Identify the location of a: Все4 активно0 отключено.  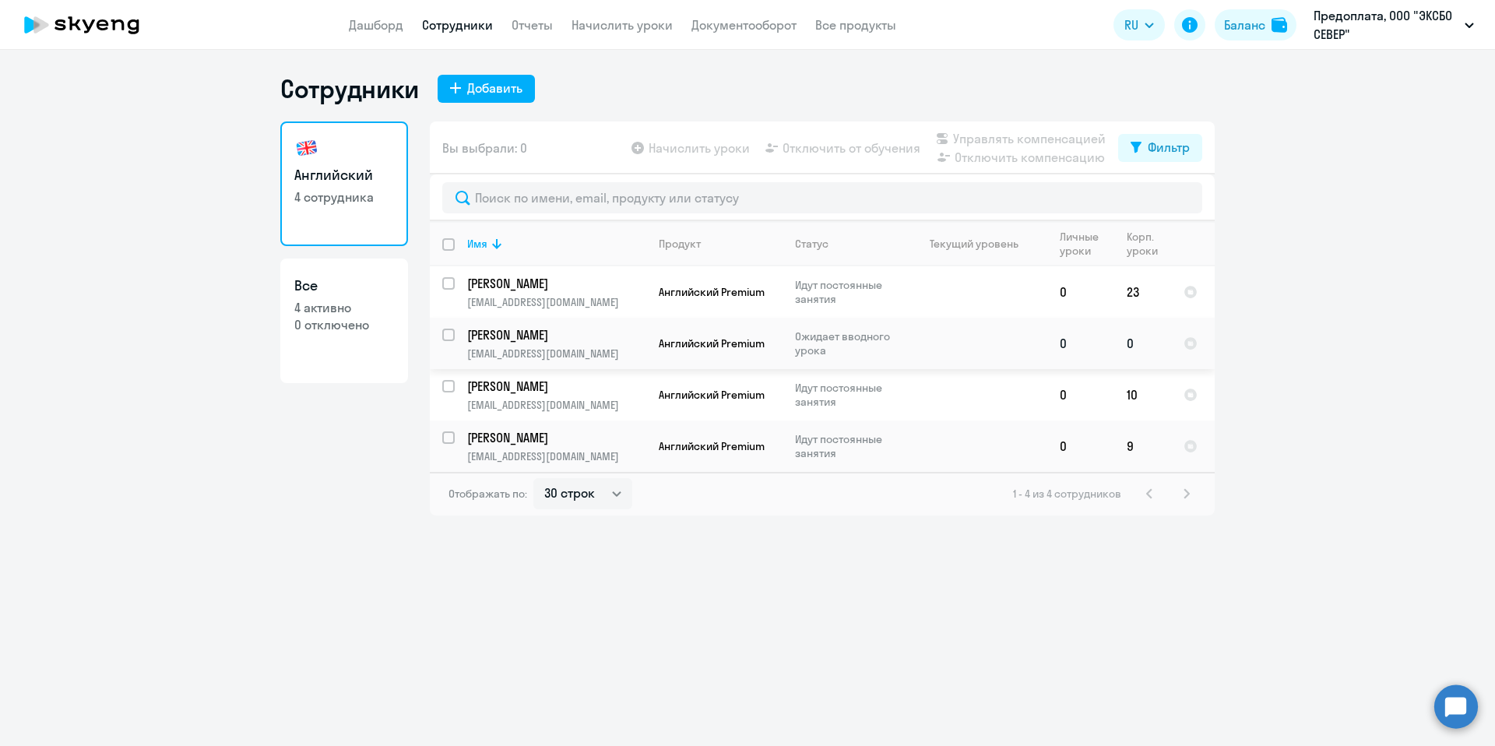
(344, 321).